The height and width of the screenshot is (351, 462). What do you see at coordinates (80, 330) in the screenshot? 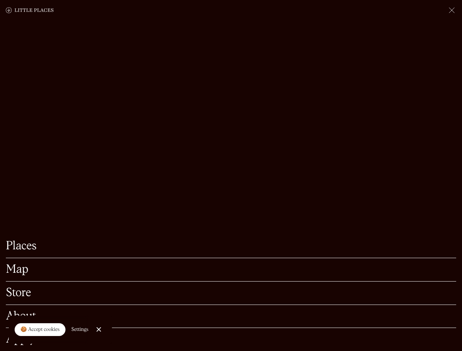
I see `div: Settings` at bounding box center [80, 330].